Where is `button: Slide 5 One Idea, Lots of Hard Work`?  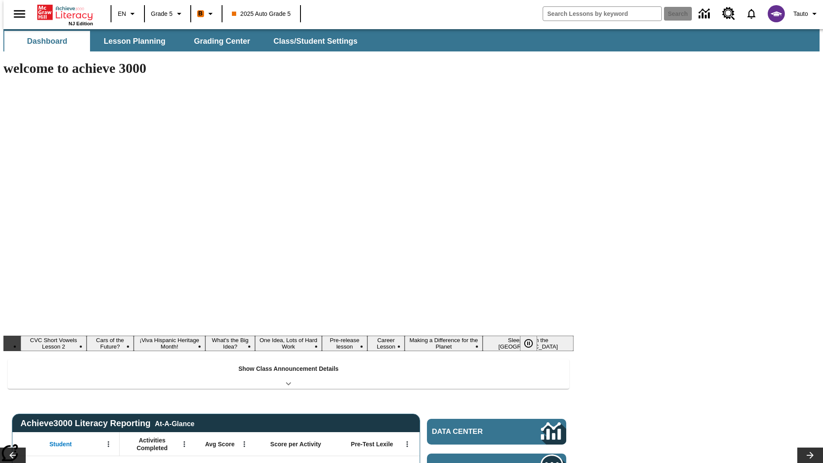
button: Slide 5 One Idea, Lots of Hard Work is located at coordinates (289, 344).